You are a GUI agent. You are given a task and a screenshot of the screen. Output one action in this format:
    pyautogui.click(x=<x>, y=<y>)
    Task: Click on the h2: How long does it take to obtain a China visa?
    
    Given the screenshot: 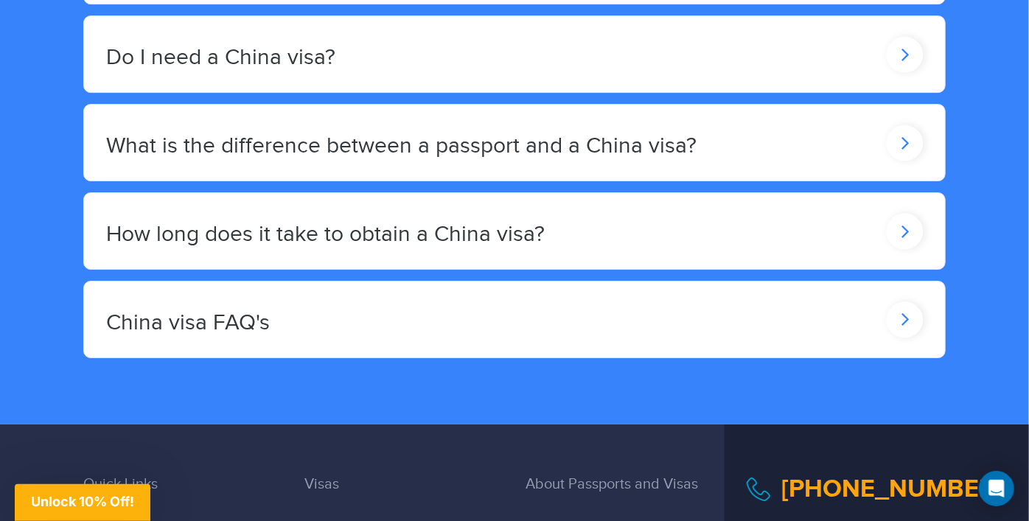 What is the action you would take?
    pyautogui.click(x=325, y=234)
    